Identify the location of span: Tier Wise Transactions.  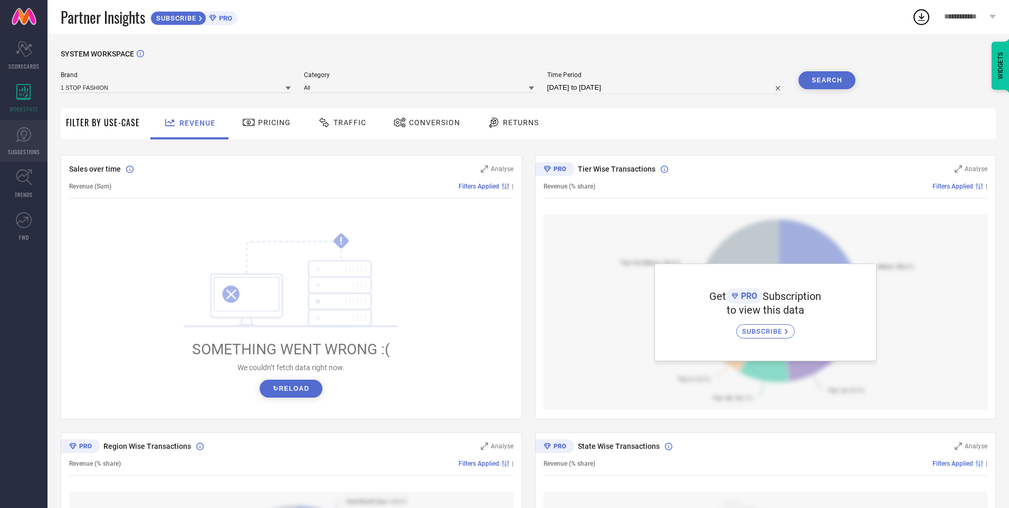
(616, 169).